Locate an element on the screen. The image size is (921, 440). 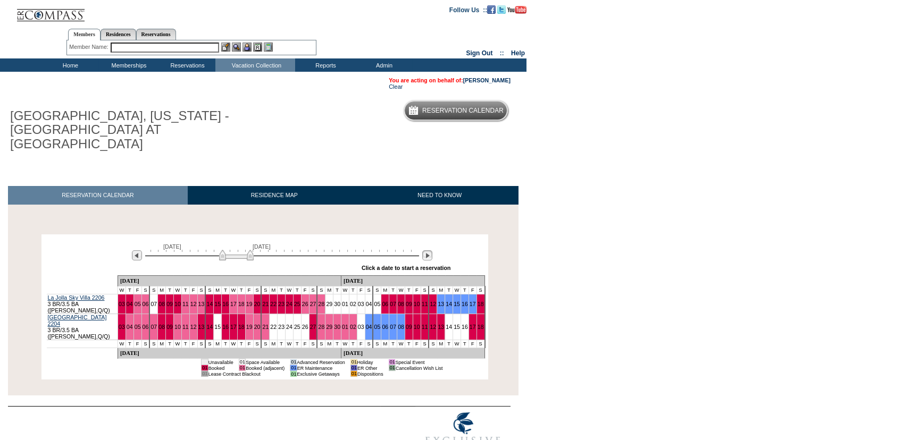
img: Previous is located at coordinates (137, 255).